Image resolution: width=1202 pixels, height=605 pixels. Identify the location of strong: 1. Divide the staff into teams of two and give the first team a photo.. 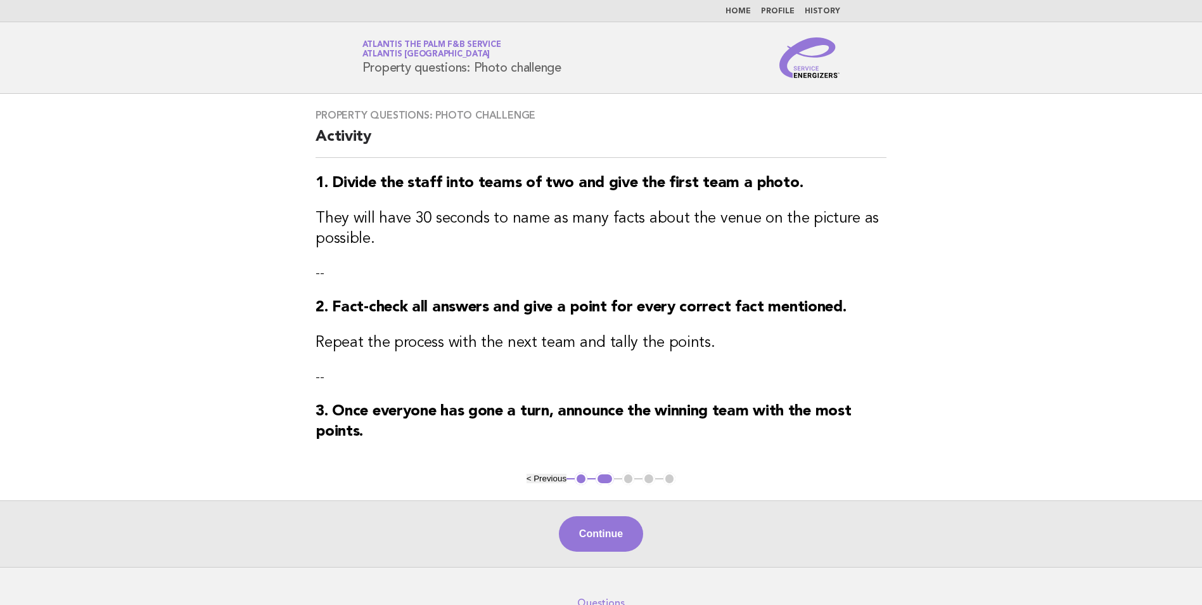
(559, 183).